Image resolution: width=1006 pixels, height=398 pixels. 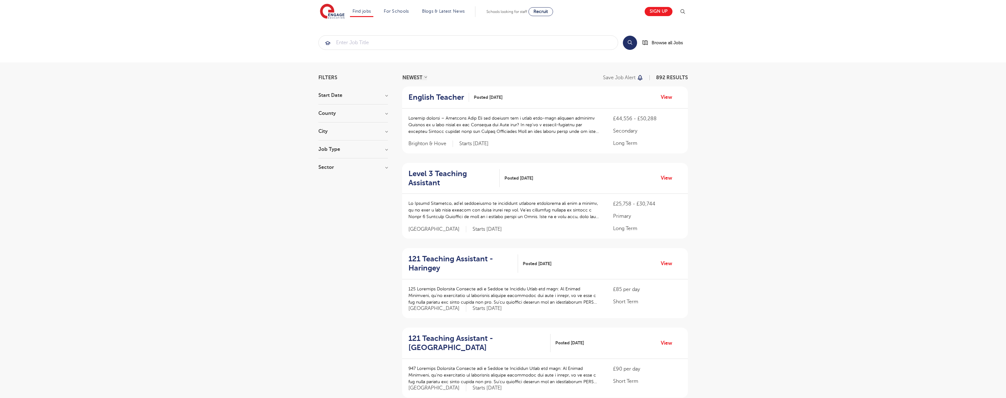 I want to click on a: For Schools, so click(x=396, y=11).